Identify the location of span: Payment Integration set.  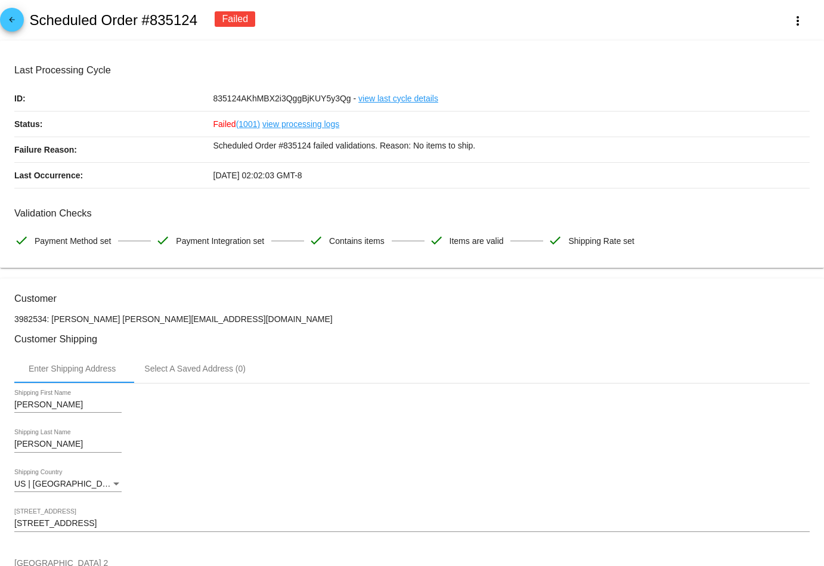
(220, 241).